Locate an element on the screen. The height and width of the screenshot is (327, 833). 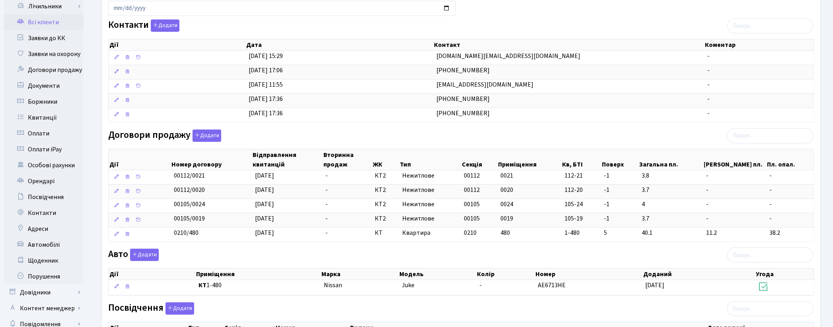
label: Посвідчення is located at coordinates (151, 309).